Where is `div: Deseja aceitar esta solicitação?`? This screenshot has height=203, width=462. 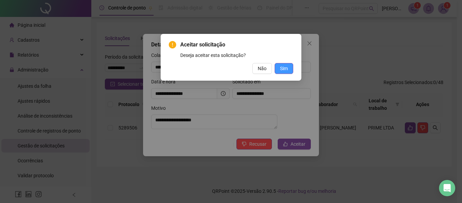
div: Deseja aceitar esta solicitação? is located at coordinates (237, 55).